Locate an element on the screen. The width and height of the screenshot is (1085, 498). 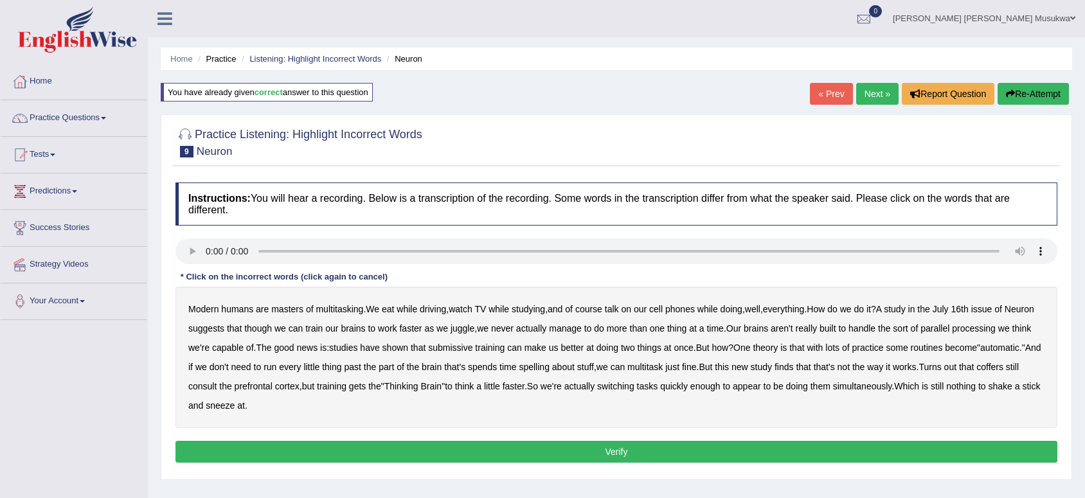
b: once is located at coordinates (683, 348).